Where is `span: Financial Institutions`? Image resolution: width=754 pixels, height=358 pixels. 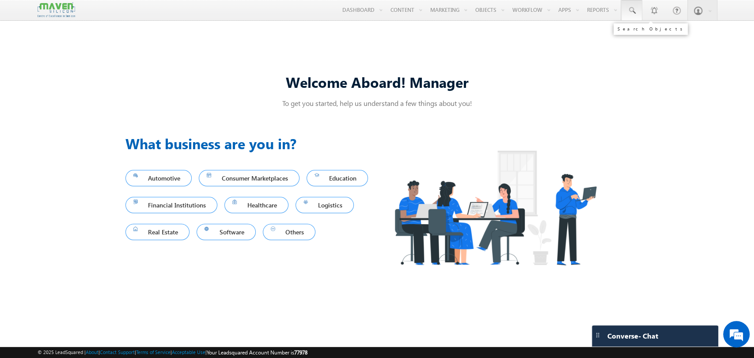
span: Financial Institutions is located at coordinates (171, 205).